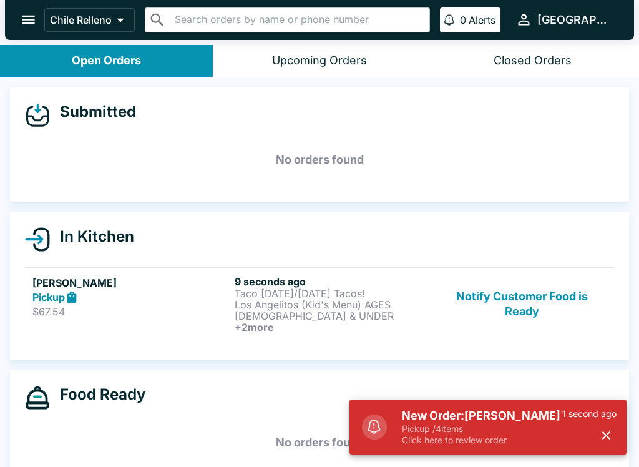  Describe the element at coordinates (482, 429) in the screenshot. I see `p: Pickup / 4 items` at that location.